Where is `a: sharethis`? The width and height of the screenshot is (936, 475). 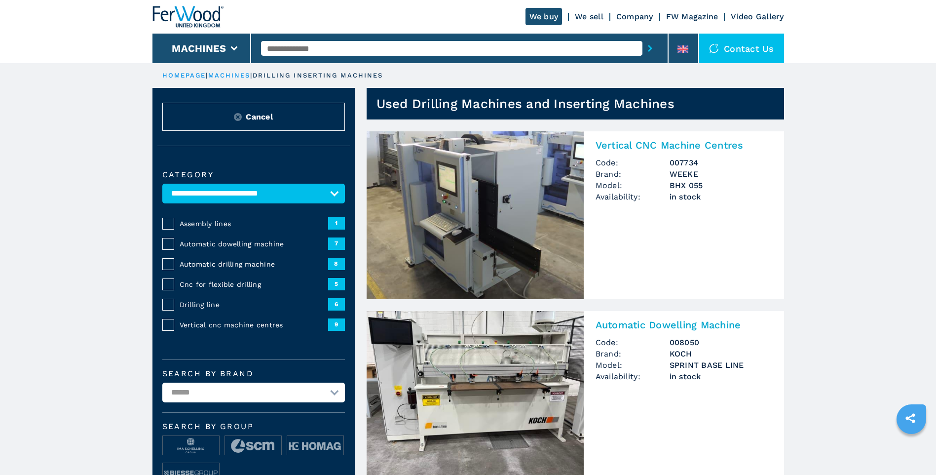 a: sharethis is located at coordinates (910, 418).